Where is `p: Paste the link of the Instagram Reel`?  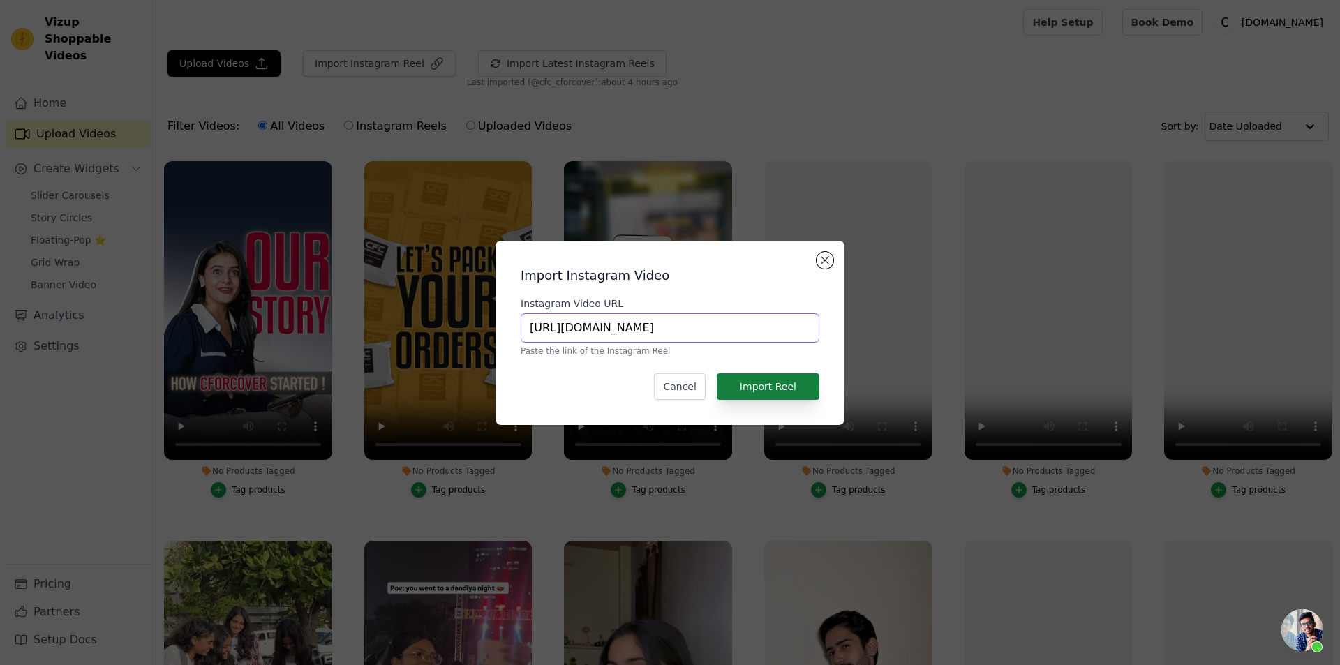
p: Paste the link of the Instagram Reel is located at coordinates (670, 351).